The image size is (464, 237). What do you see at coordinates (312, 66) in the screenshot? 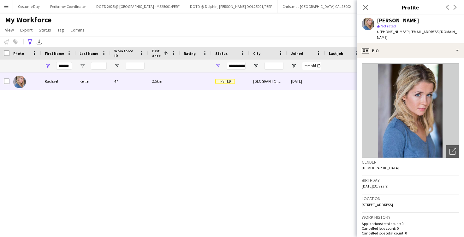
I see `input: Joined Filter Input` at bounding box center [312, 66].